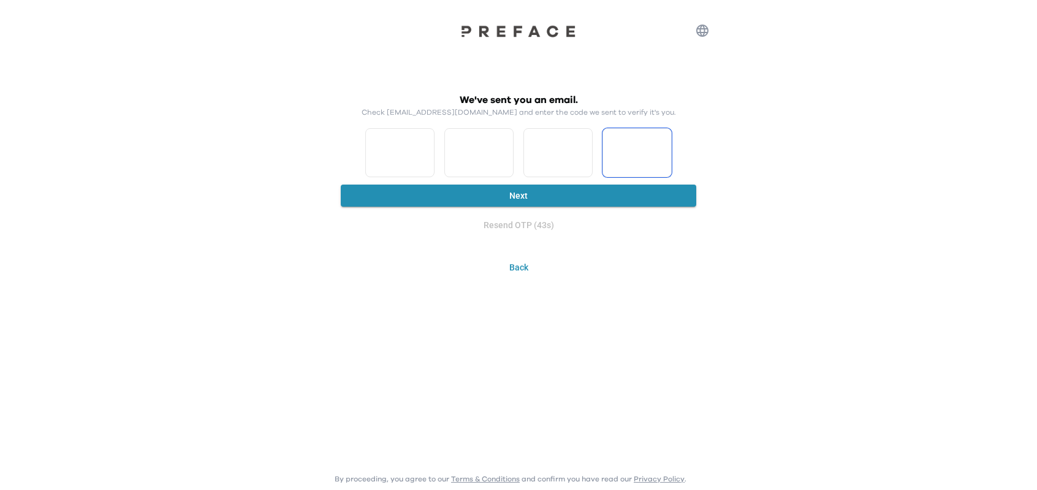 This screenshot has height=490, width=1037. What do you see at coordinates (659, 478) in the screenshot?
I see `a: Privacy Policy` at bounding box center [659, 478].